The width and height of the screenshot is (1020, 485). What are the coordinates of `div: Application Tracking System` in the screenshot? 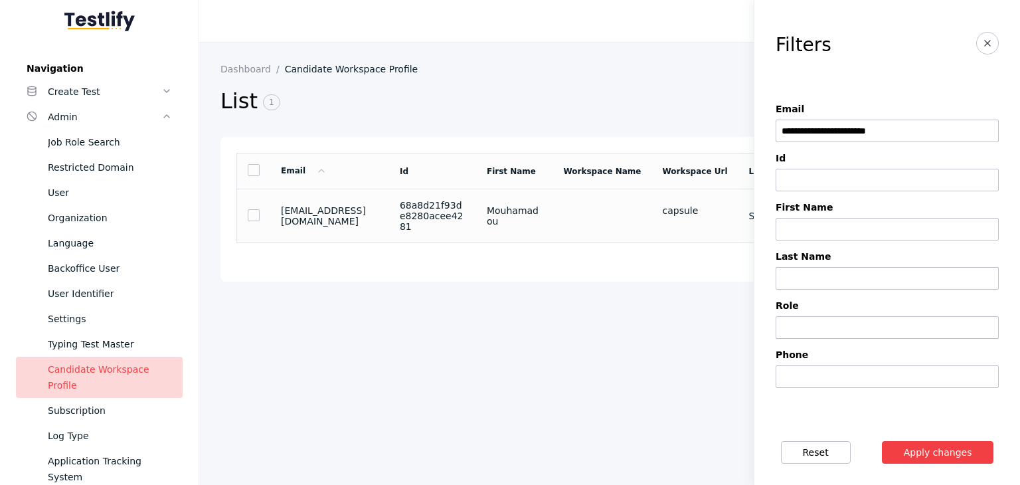 It's located at (110, 469).